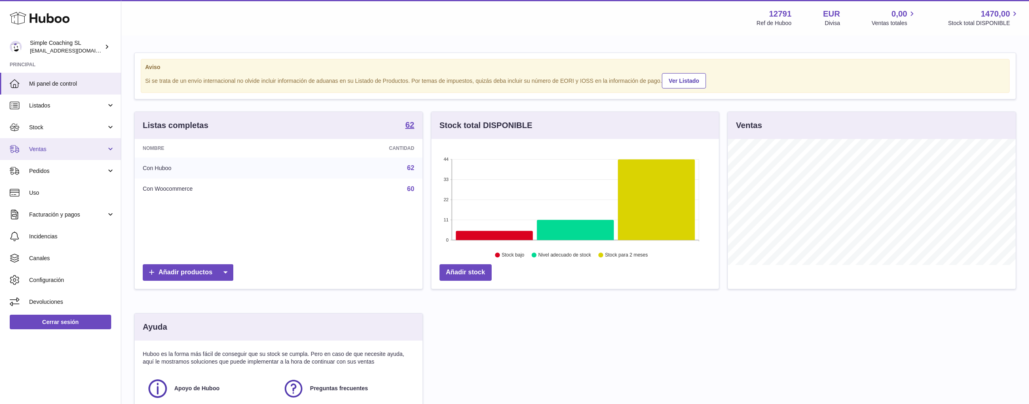 The width and height of the screenshot is (1029, 404). I want to click on div: Ref de Huboo, so click(774, 23).